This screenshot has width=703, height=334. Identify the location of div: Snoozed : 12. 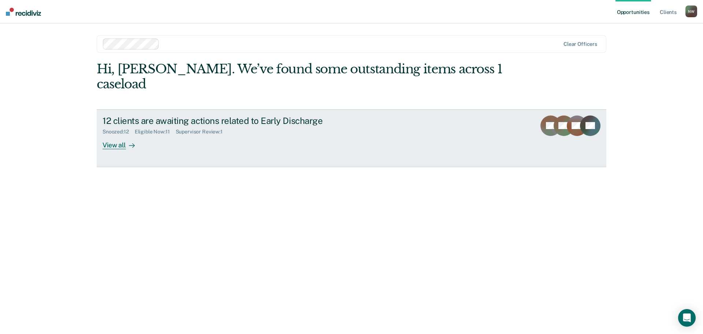
(119, 132).